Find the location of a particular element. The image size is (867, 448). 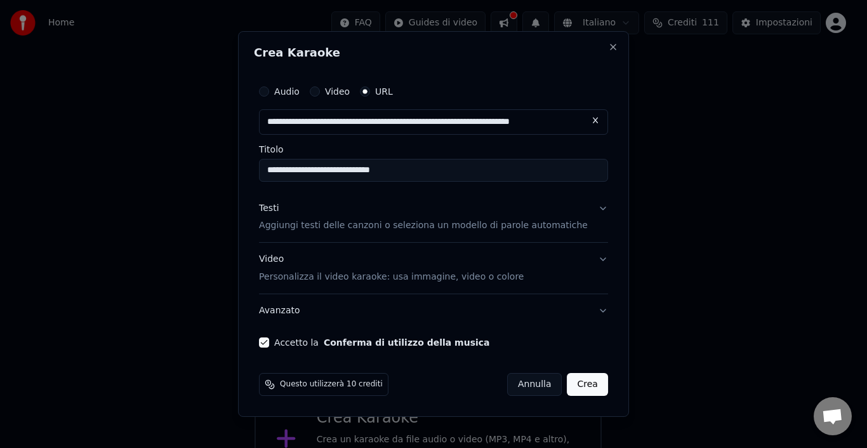

button: VideoPersonalizza il video karaoke: usa immagine, video o colore is located at coordinates (434, 269).